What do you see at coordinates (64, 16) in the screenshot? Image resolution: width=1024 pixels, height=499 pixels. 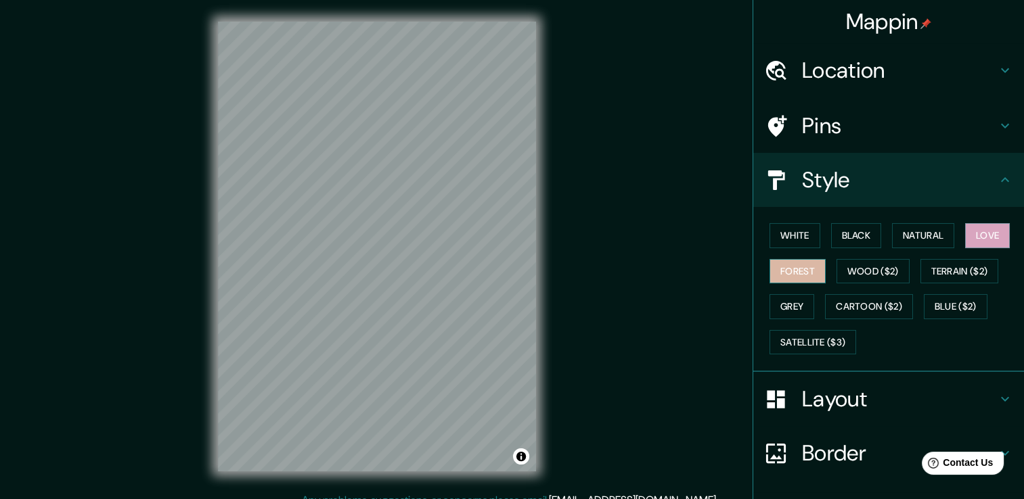 I see `span: Contact Us` at bounding box center [64, 16].